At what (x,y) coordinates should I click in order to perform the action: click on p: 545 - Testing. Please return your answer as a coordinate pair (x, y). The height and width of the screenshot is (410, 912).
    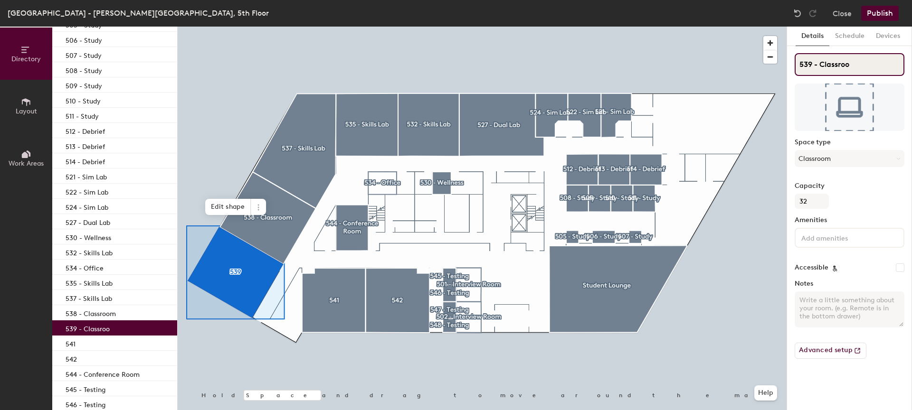
    Looking at the image, I should click on (85, 388).